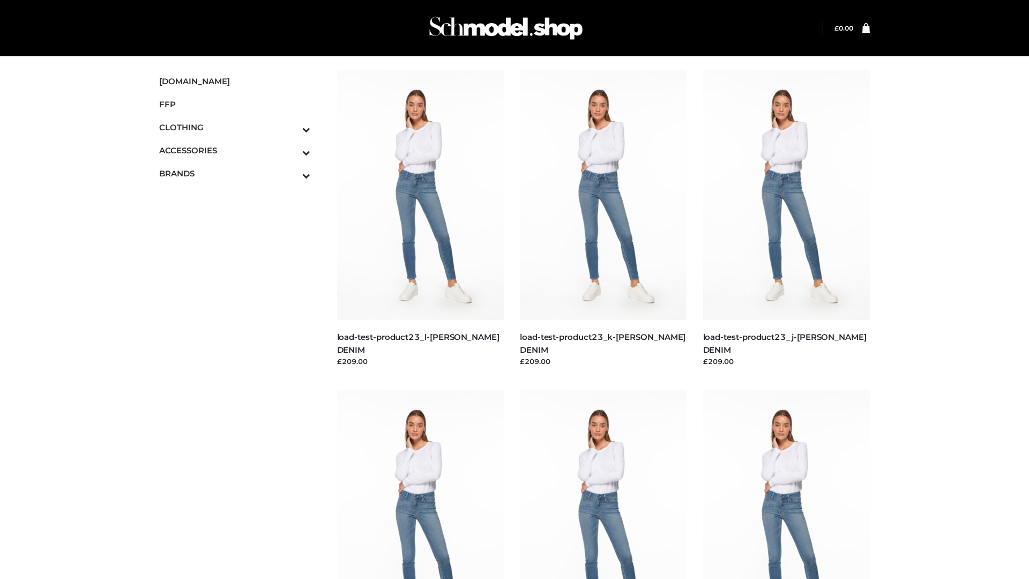  Describe the element at coordinates (235, 150) in the screenshot. I see `a: ACCESSORIESToggle Submenu` at that location.